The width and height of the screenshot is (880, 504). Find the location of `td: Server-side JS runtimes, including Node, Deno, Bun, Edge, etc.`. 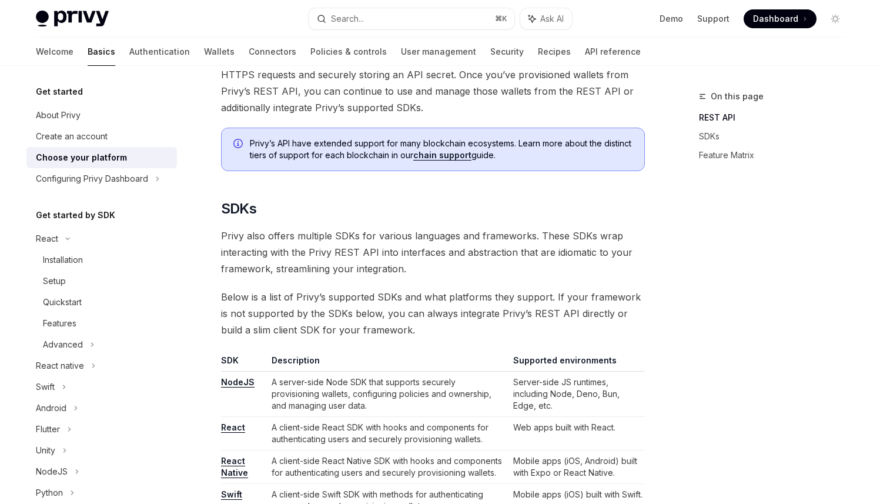

td: Server-side JS runtimes, including Node, Deno, Bun, Edge, etc. is located at coordinates (577, 394).